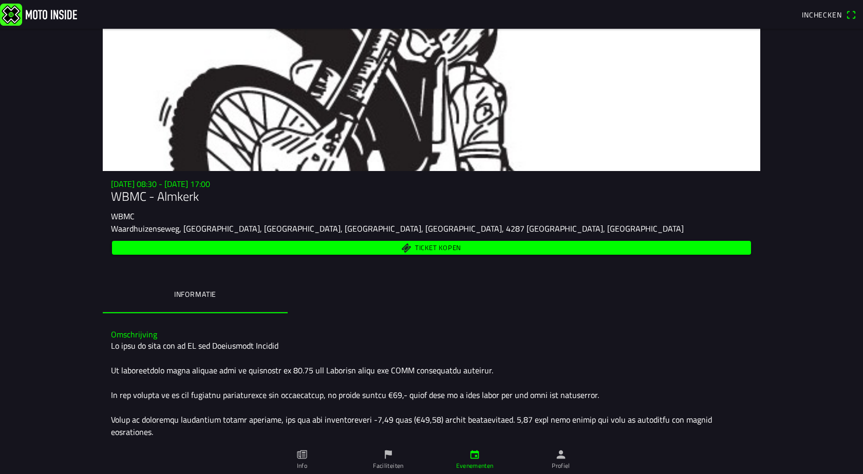 This screenshot has width=863, height=474. Describe the element at coordinates (123, 216) in the screenshot. I see `ion-text: WBMC` at that location.